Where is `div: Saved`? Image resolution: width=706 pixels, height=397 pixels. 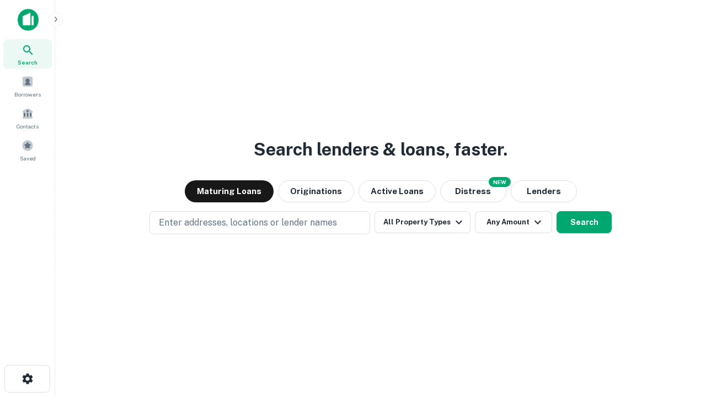
div: Saved is located at coordinates (28, 150).